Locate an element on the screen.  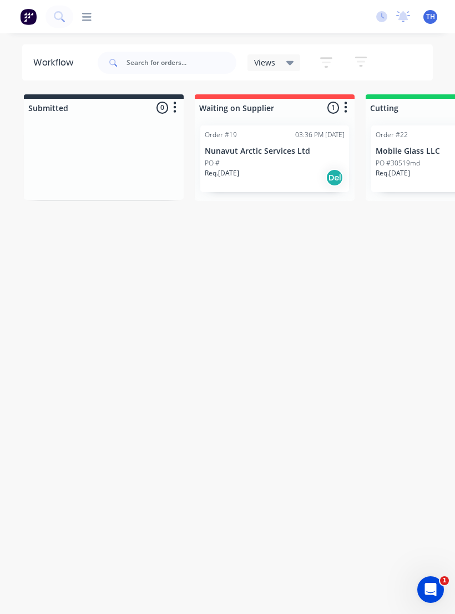
span: Views is located at coordinates (265, 62).